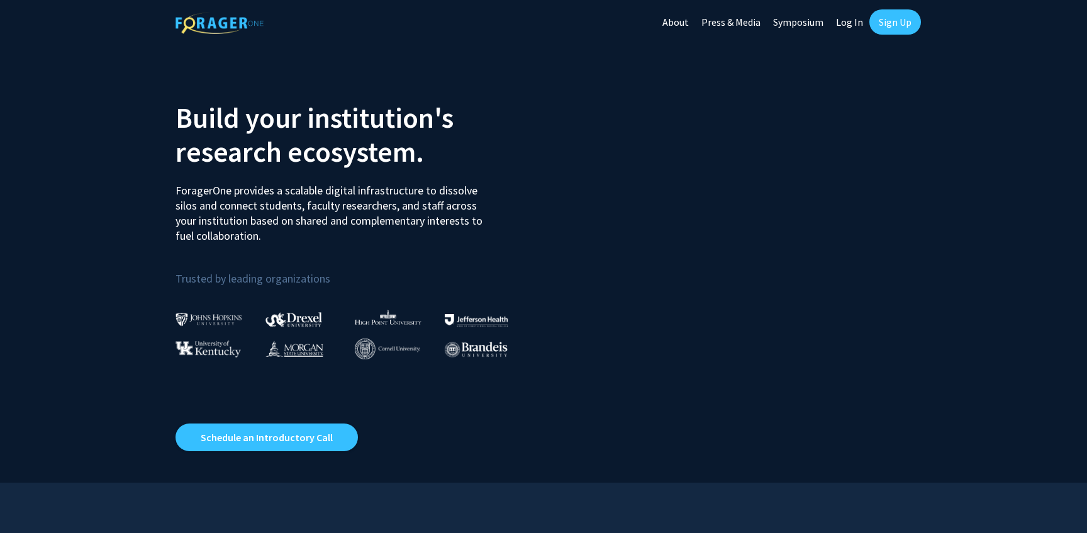 This screenshot has height=533, width=1087. Describe the element at coordinates (294, 319) in the screenshot. I see `img: Drexel University` at that location.